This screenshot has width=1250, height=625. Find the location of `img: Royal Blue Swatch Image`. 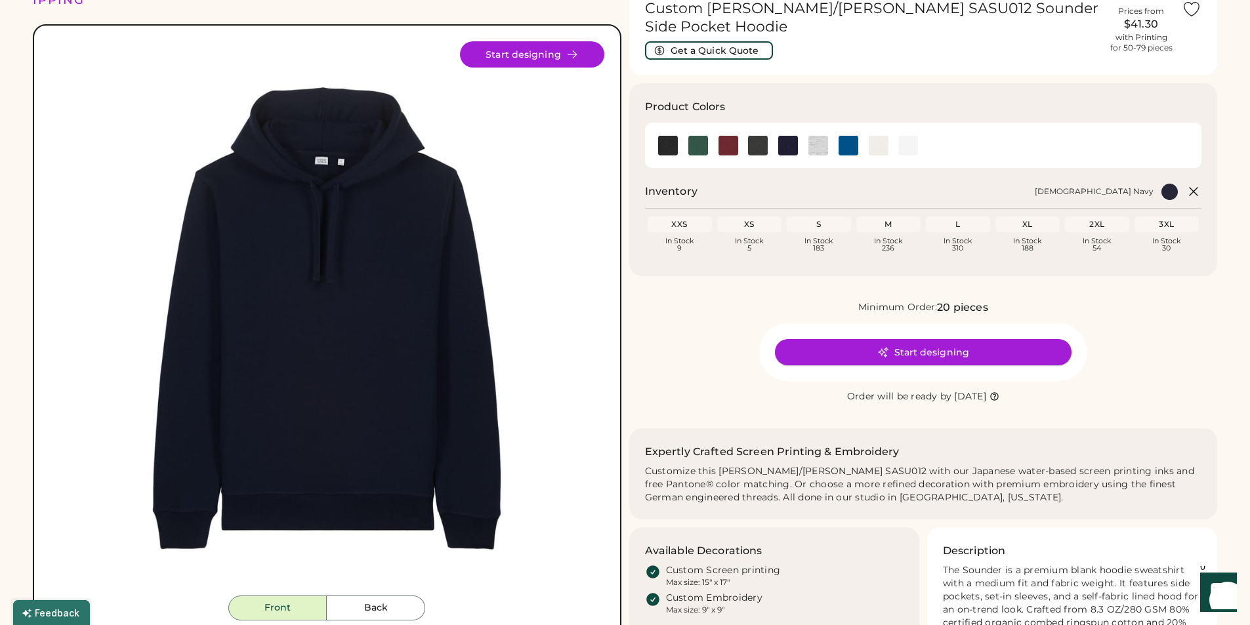

img: Royal Blue Swatch Image is located at coordinates (849, 146).